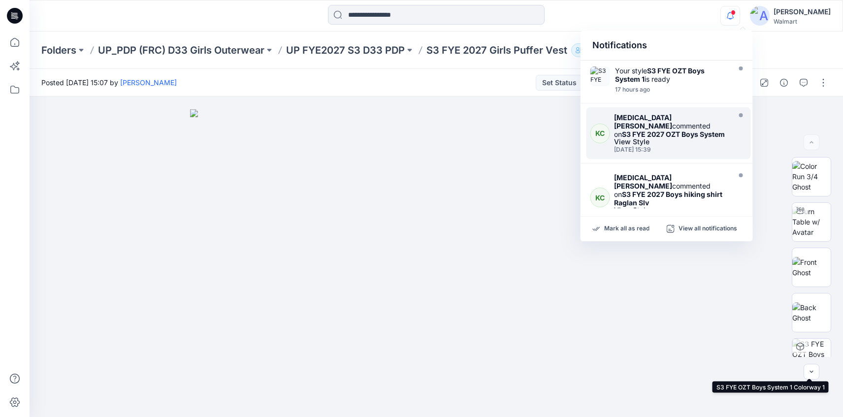  What do you see at coordinates (59, 50) in the screenshot?
I see `p: Folders` at bounding box center [59, 50].